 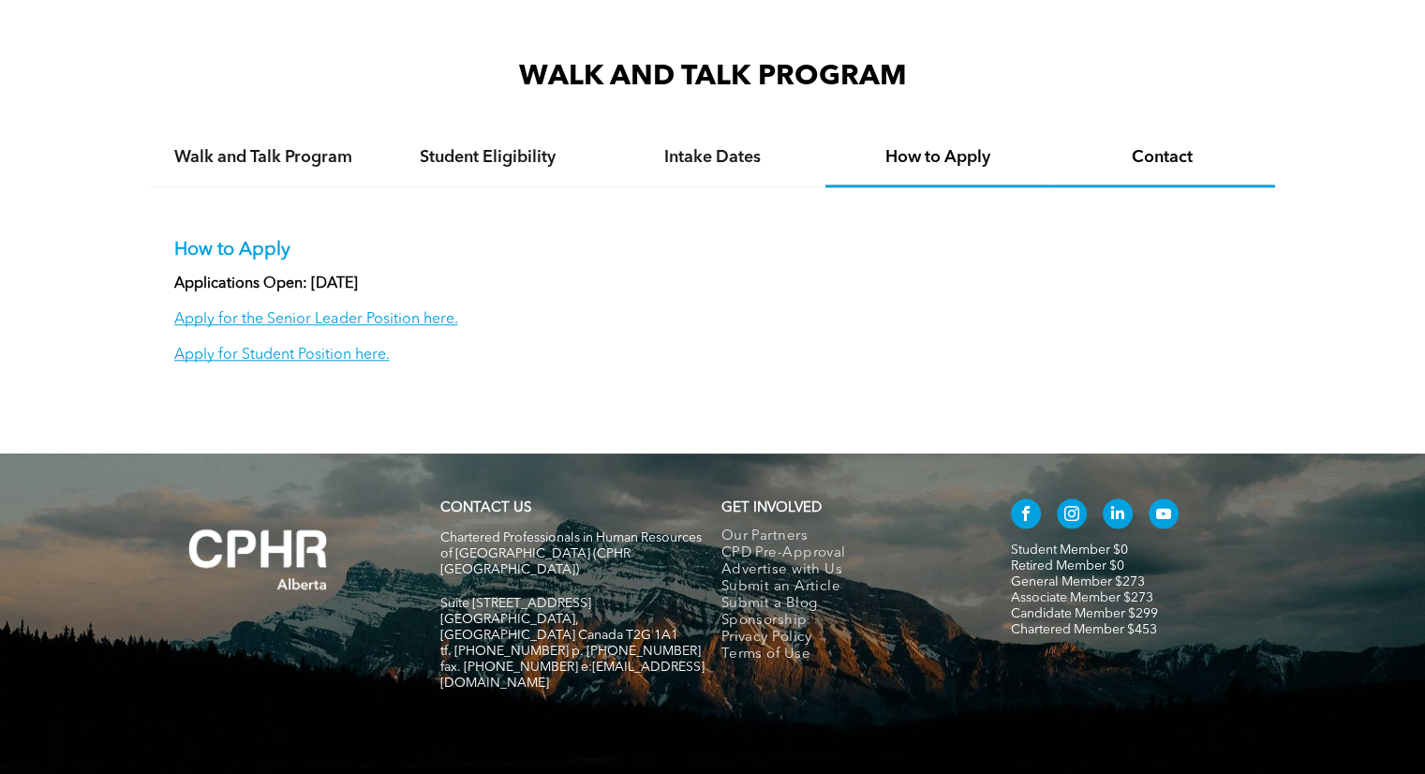 What do you see at coordinates (1067, 566) in the screenshot?
I see `a: Retired Member $0` at bounding box center [1067, 566].